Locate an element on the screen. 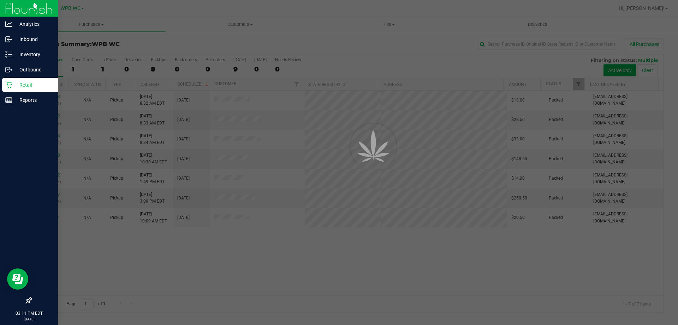 The width and height of the screenshot is (678, 325). p: Inventory is located at coordinates (34, 54).